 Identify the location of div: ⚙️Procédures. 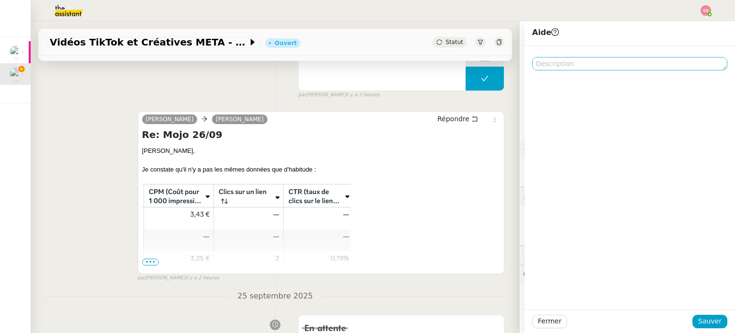
(627, 149).